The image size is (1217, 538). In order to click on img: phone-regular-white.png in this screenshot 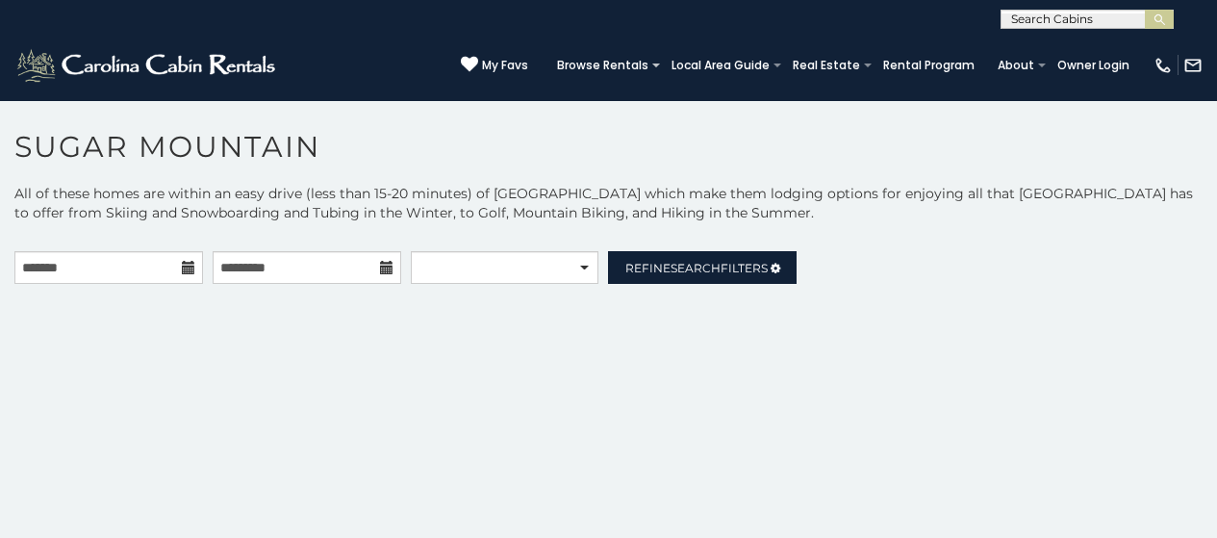, I will do `click(1163, 65)`.